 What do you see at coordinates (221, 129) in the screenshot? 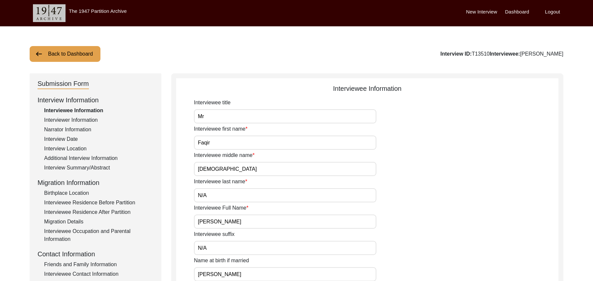
I see `label: Interviewee first name` at bounding box center [221, 129].